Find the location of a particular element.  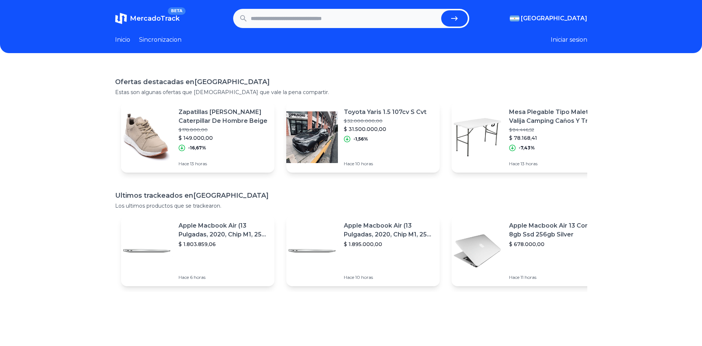

a: MercadoTrackBETA is located at coordinates (147, 18).